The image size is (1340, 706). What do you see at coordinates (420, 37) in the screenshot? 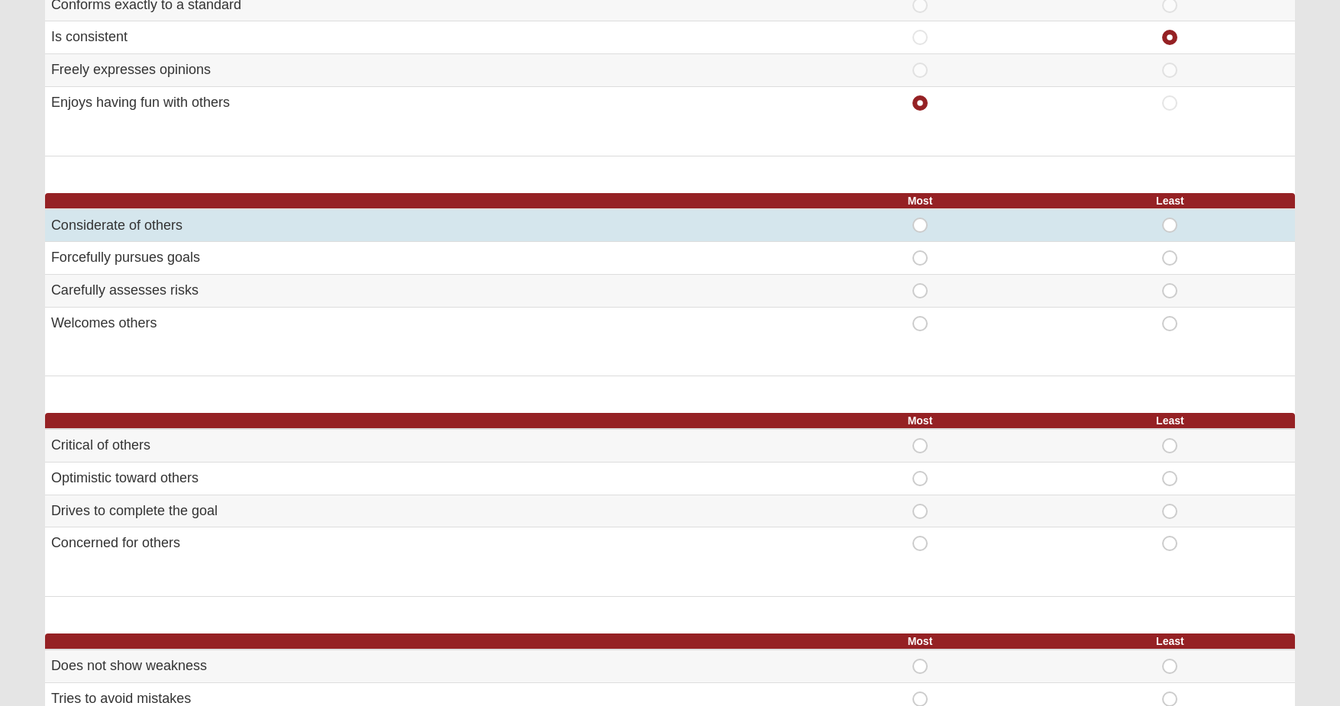
I see `td: Is consistent` at bounding box center [420, 37].